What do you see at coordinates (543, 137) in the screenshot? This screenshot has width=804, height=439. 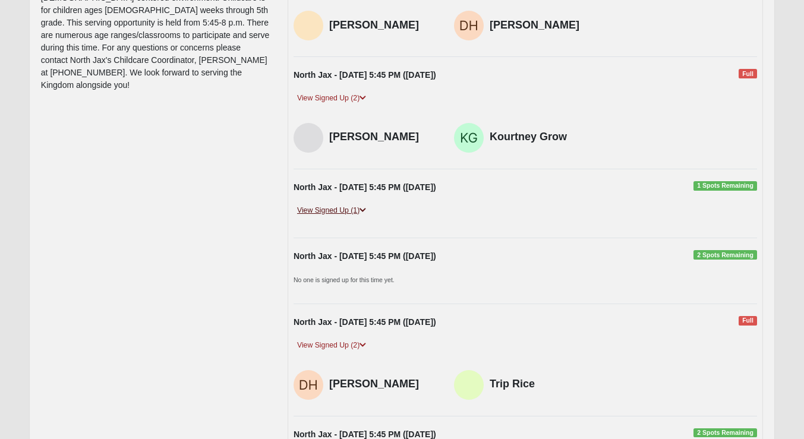 I see `h4: Kourtney Grow` at bounding box center [543, 137].